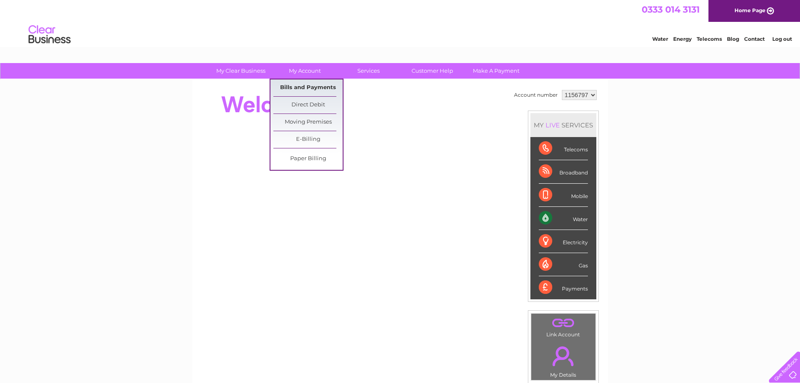 The height and width of the screenshot is (383, 800). Describe the element at coordinates (308, 139) in the screenshot. I see `a: E-Billing` at that location.